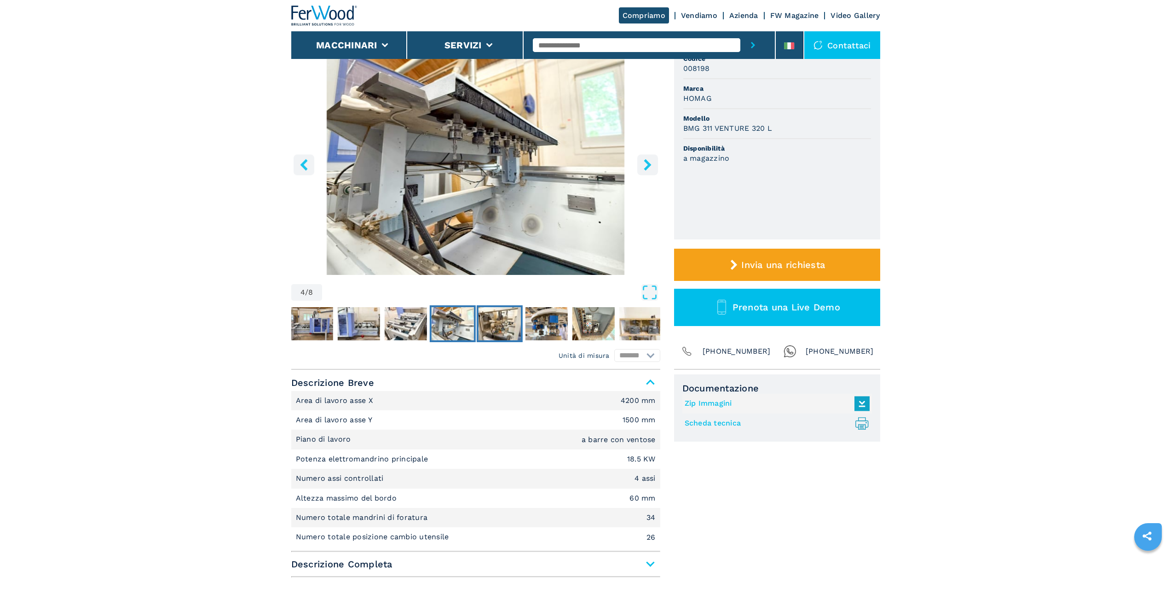  Describe the element at coordinates (491, 292) in the screenshot. I see `button: Open Fullscreen` at that location.